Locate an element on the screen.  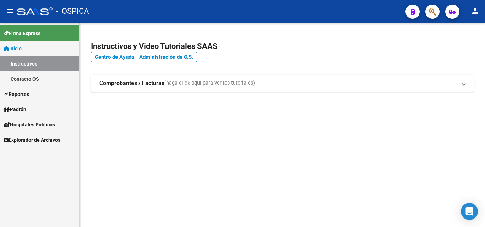
h2: Instructivos y Video Tutoriales SAAS is located at coordinates (282, 46).